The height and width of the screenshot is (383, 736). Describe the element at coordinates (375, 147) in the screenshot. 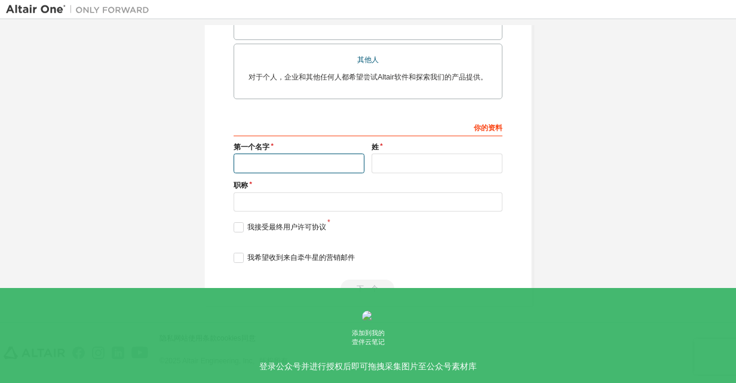

I see `font: 姓` at that location.